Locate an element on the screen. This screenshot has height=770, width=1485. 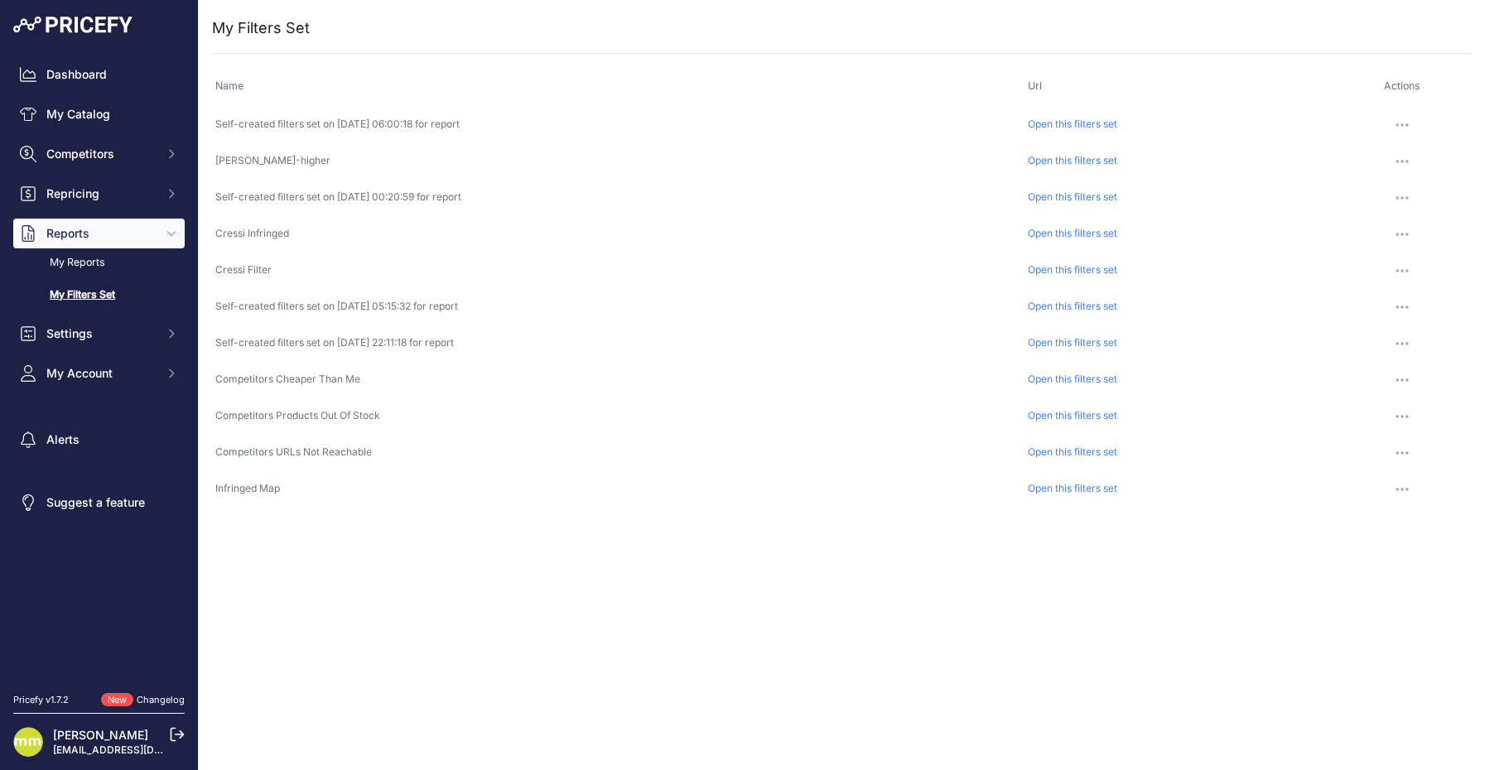
span: Cressi Infringed is located at coordinates (252, 233).